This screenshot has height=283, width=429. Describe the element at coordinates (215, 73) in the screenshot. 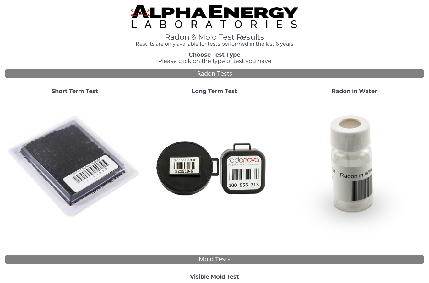

I see `div: Radon Tests` at that location.